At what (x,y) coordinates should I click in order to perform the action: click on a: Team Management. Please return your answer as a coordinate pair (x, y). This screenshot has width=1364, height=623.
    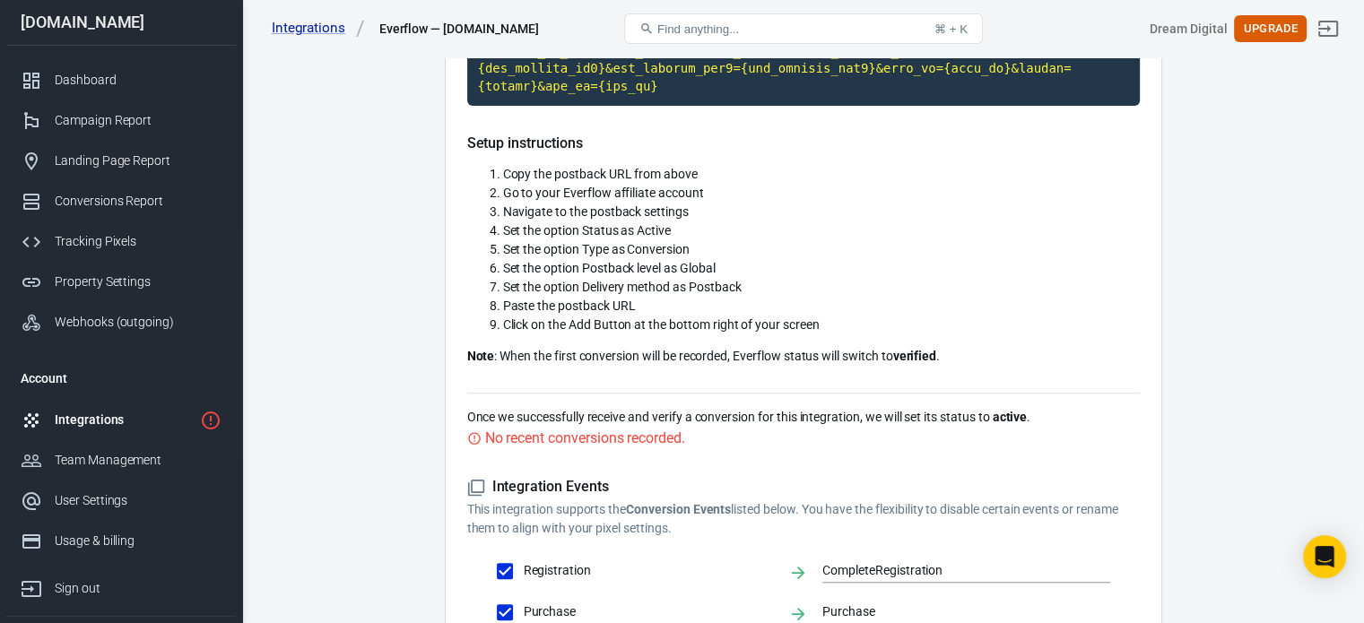
    Looking at the image, I should click on (121, 460).